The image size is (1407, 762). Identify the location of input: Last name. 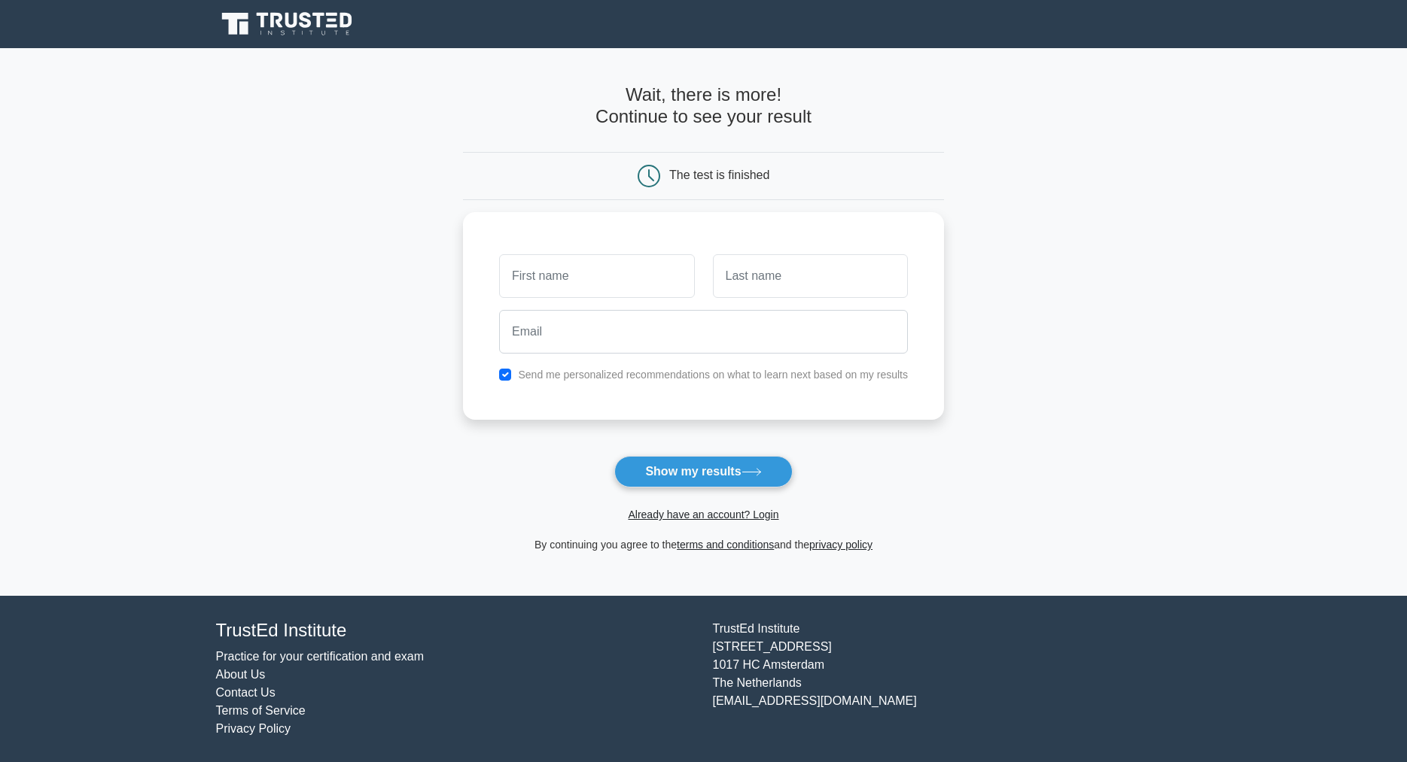
(810, 276).